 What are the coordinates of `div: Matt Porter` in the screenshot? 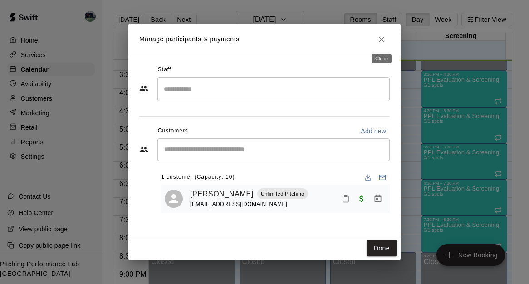 It's located at (174, 199).